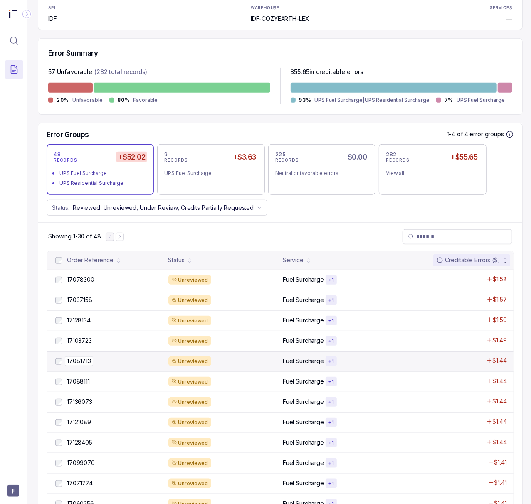 The image size is (531, 504). I want to click on h5: +$3.63, so click(245, 157).